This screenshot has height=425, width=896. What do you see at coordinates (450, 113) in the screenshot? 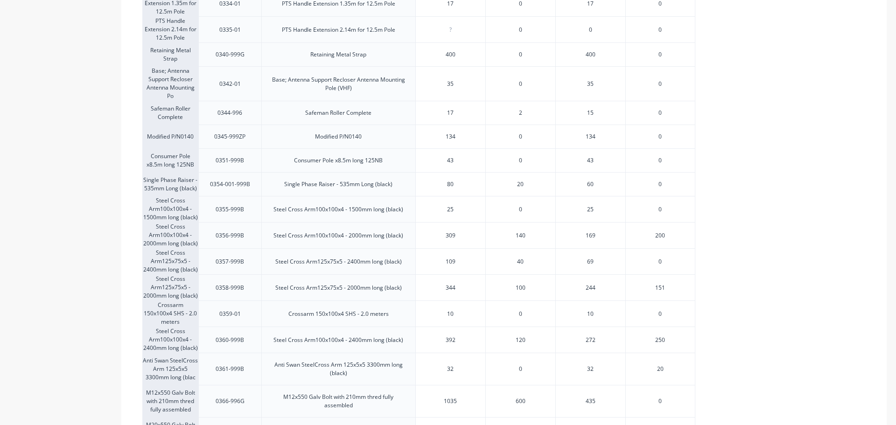
I see `div: 17` at bounding box center [450, 113].